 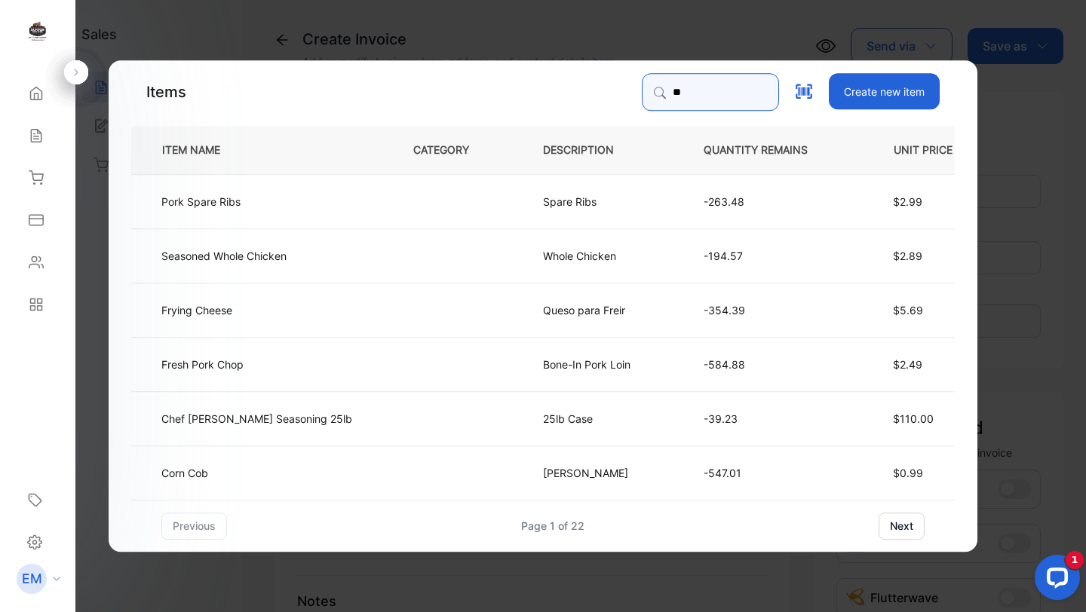 What do you see at coordinates (768, 473) in the screenshot?
I see `p: -547.01` at bounding box center [768, 473].